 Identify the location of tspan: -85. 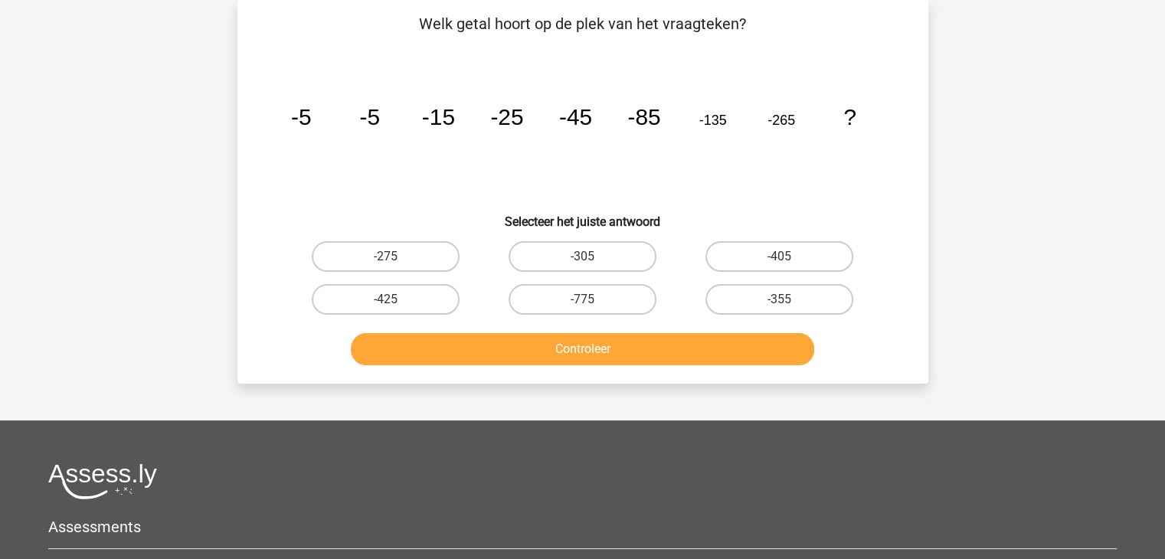
(643, 116).